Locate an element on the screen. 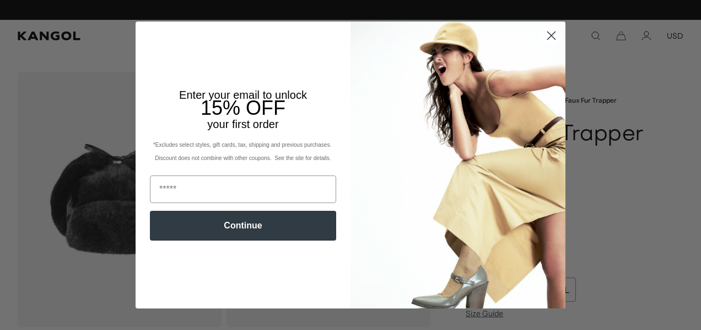 The image size is (701, 330). span: 15% OFF is located at coordinates (243, 108).